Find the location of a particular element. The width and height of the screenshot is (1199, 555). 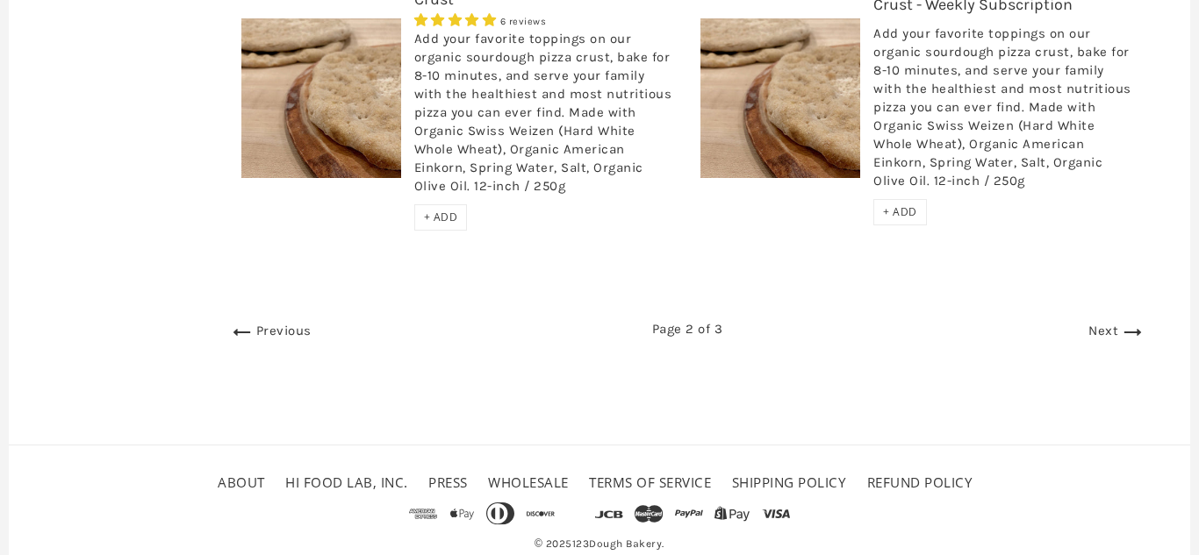

a: Terms of service is located at coordinates (649, 483).